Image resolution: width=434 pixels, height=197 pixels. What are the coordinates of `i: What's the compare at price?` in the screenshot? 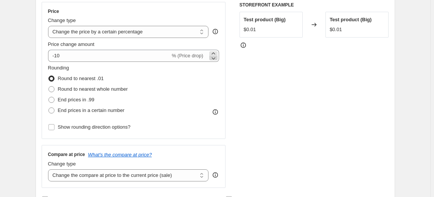 It's located at (120, 154).